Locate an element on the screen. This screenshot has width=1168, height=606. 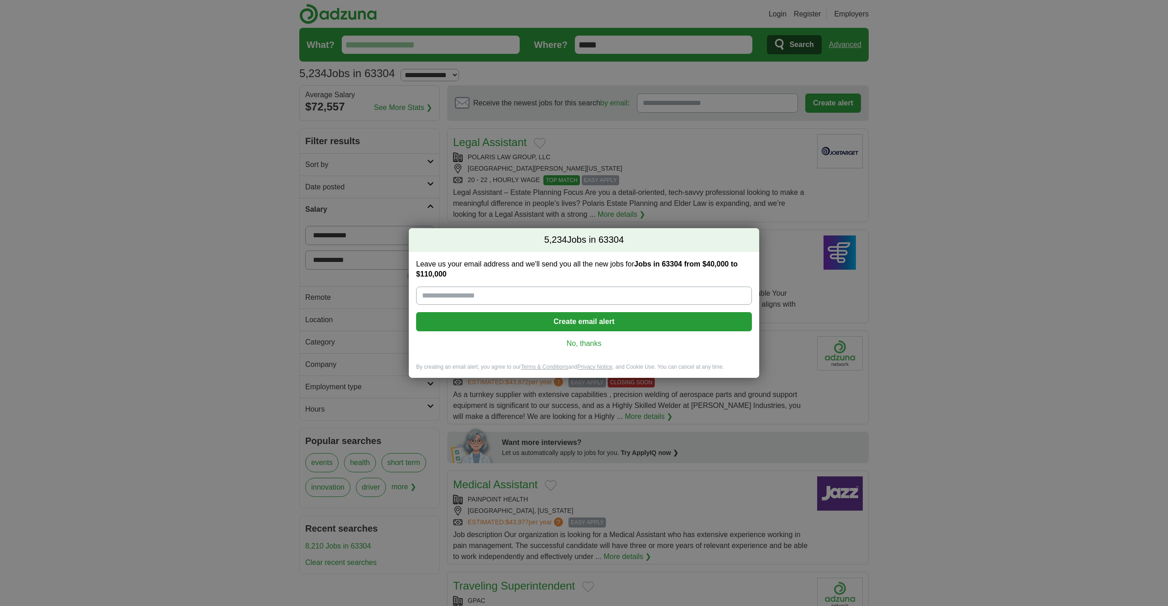
a: Privacy Notice is located at coordinates (595, 367).